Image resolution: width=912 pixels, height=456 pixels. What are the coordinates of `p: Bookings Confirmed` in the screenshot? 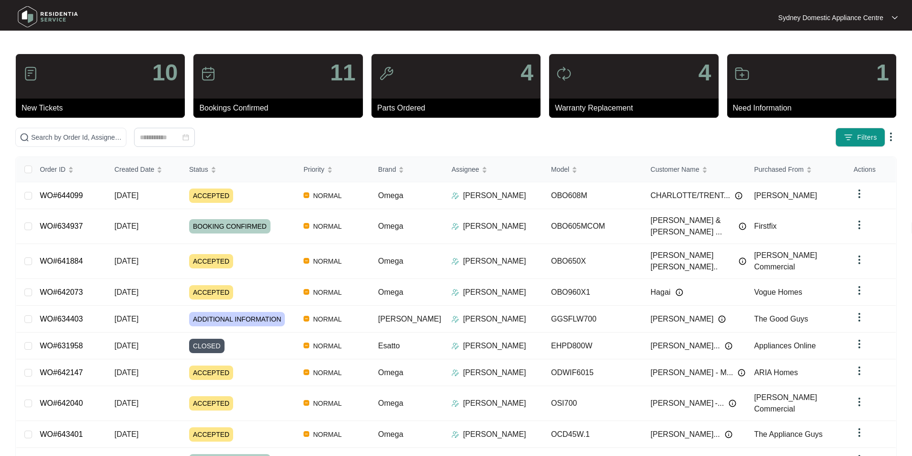 It's located at (280, 108).